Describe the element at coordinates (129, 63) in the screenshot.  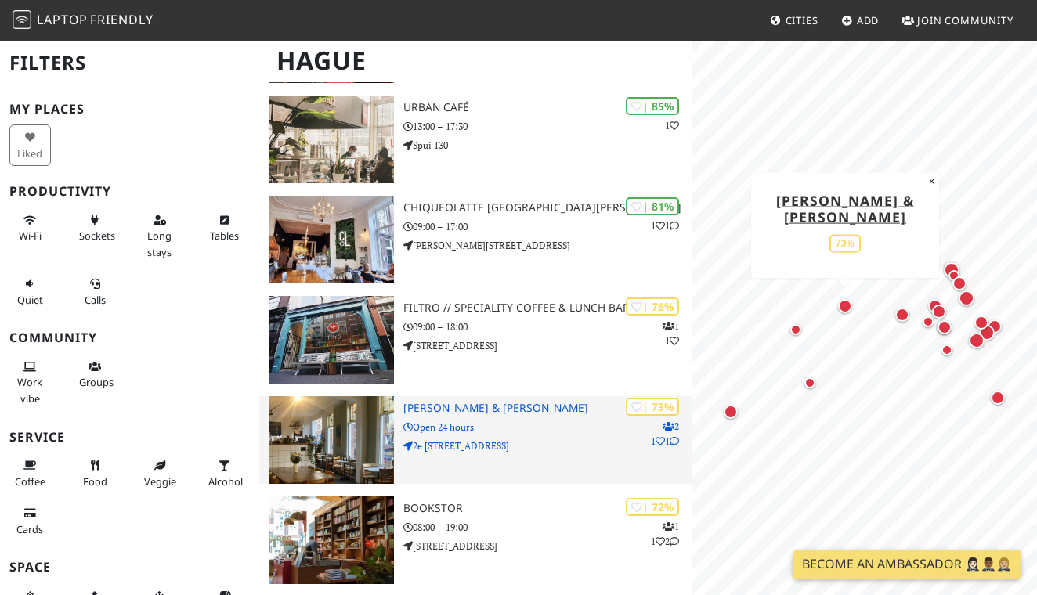
I see `h2: Filters` at that location.